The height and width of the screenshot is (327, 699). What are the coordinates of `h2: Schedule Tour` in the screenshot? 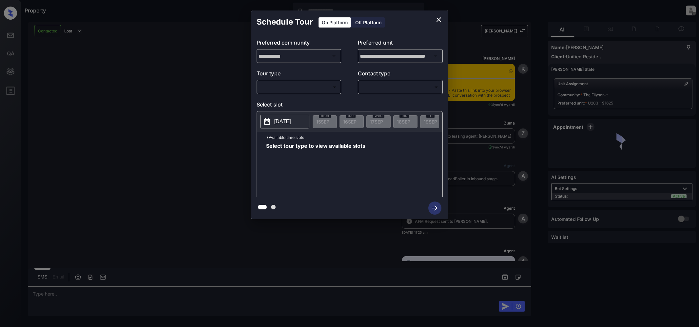 It's located at (285, 22).